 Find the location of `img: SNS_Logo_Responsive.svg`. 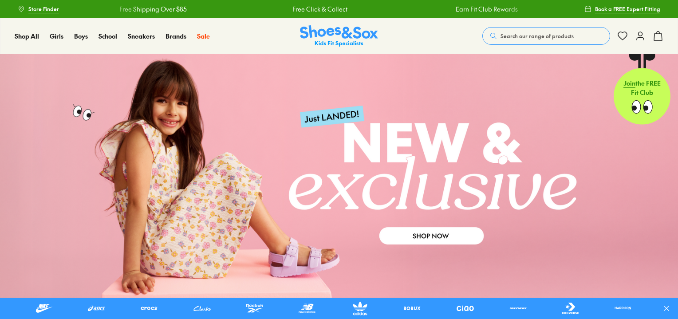

img: SNS_Logo_Responsive.svg is located at coordinates (339, 36).